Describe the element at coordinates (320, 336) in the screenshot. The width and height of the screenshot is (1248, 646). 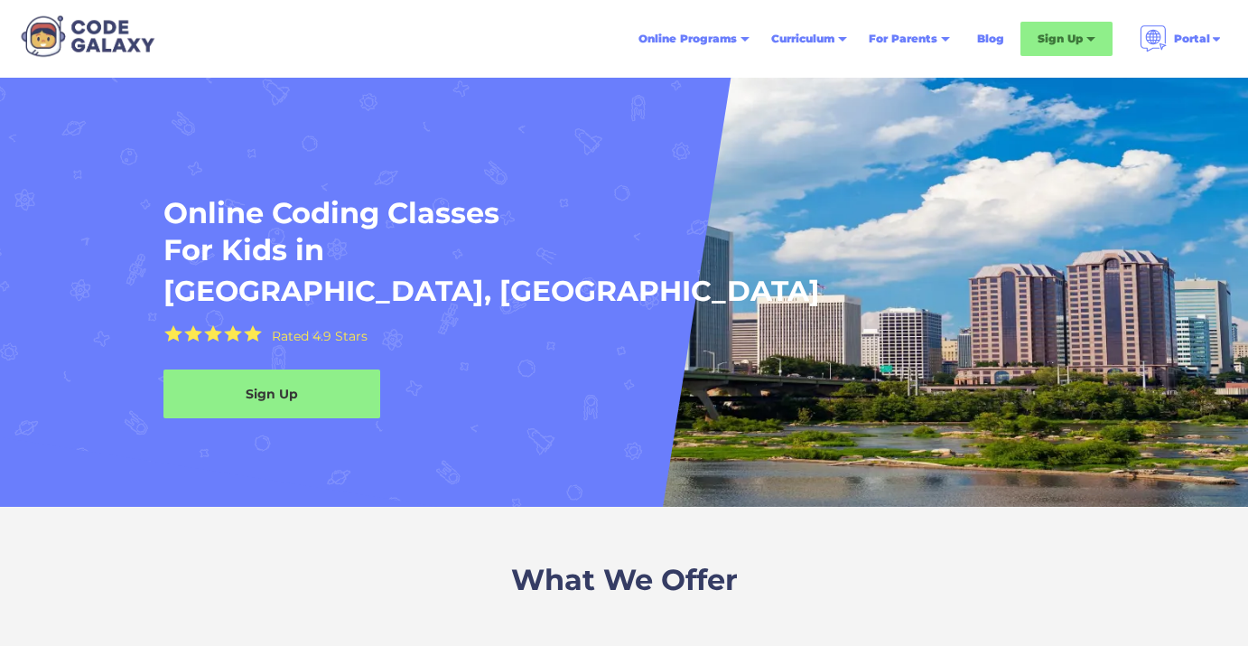
I see `div: Rated 4.9 Stars` at that location.